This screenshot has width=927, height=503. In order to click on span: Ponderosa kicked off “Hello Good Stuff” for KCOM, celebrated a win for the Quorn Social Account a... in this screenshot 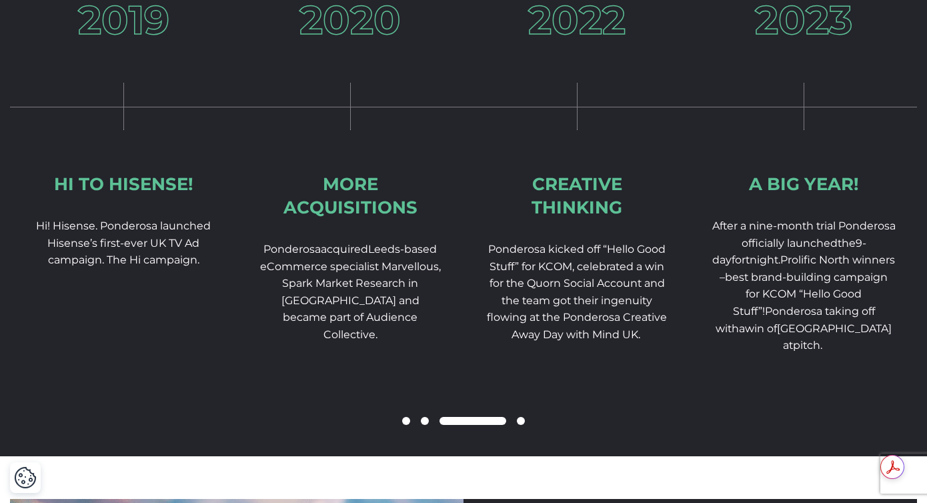, I will do `click(577, 292)`.